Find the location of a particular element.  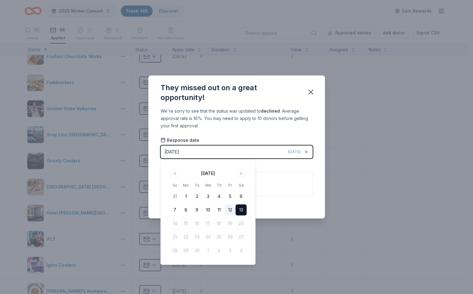

button: 11 is located at coordinates (219, 210).